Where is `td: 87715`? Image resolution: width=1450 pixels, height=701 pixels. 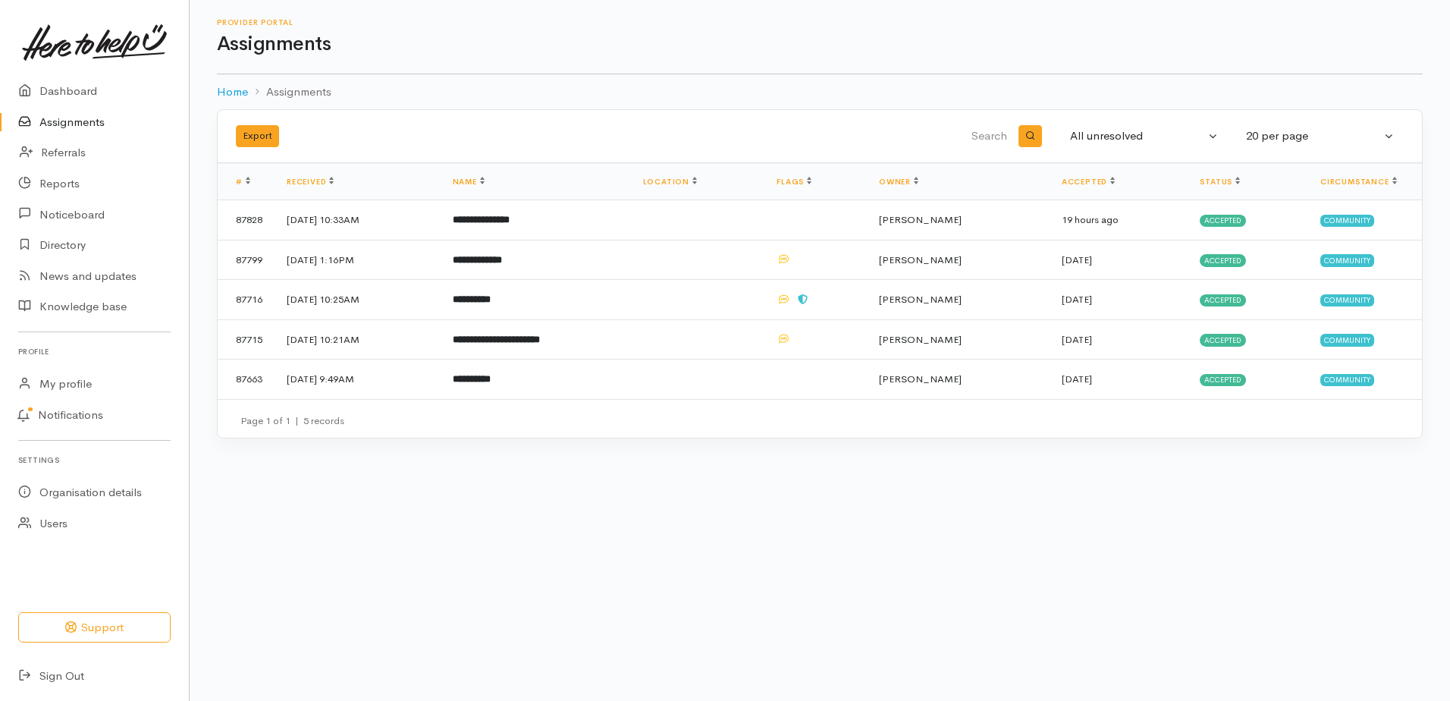 td: 87715 is located at coordinates (246, 339).